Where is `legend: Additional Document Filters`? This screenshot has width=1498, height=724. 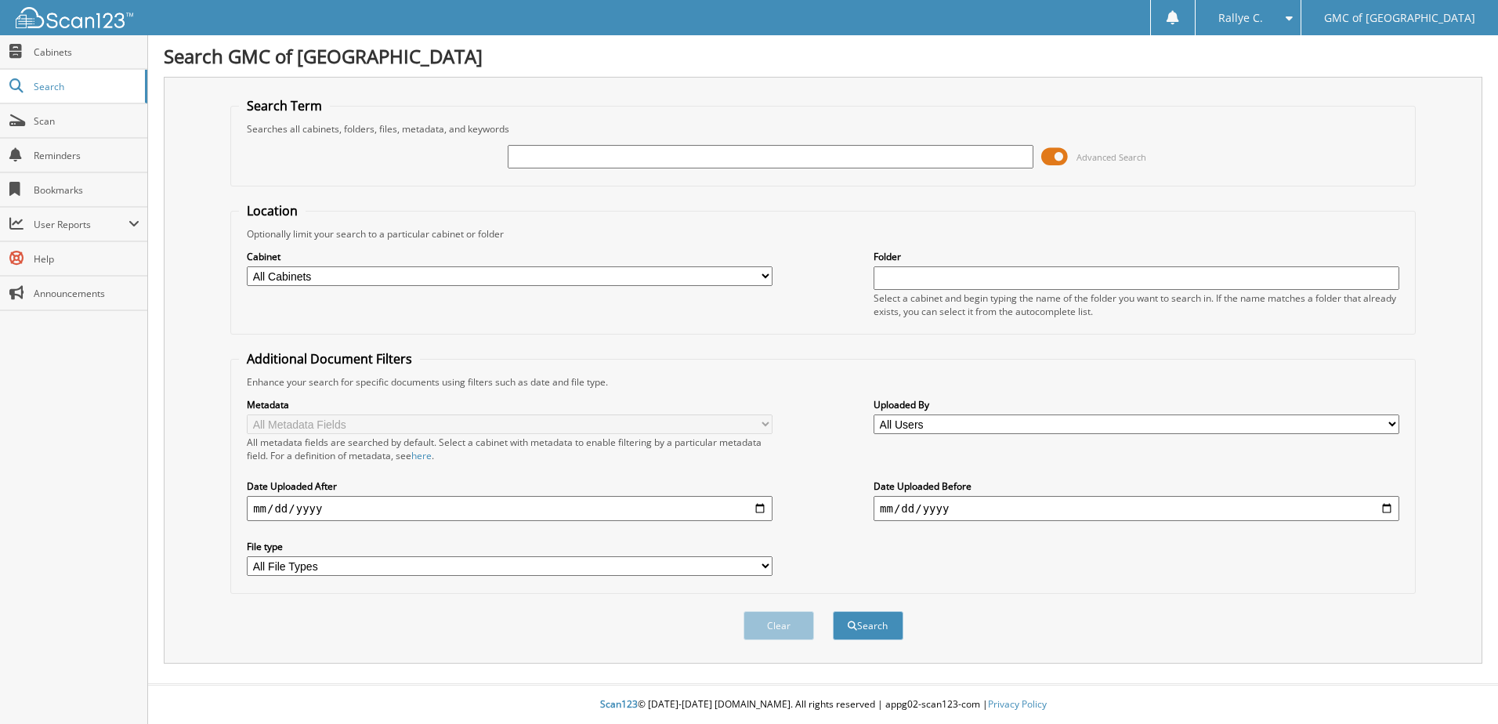
legend: Additional Document Filters is located at coordinates (329, 359).